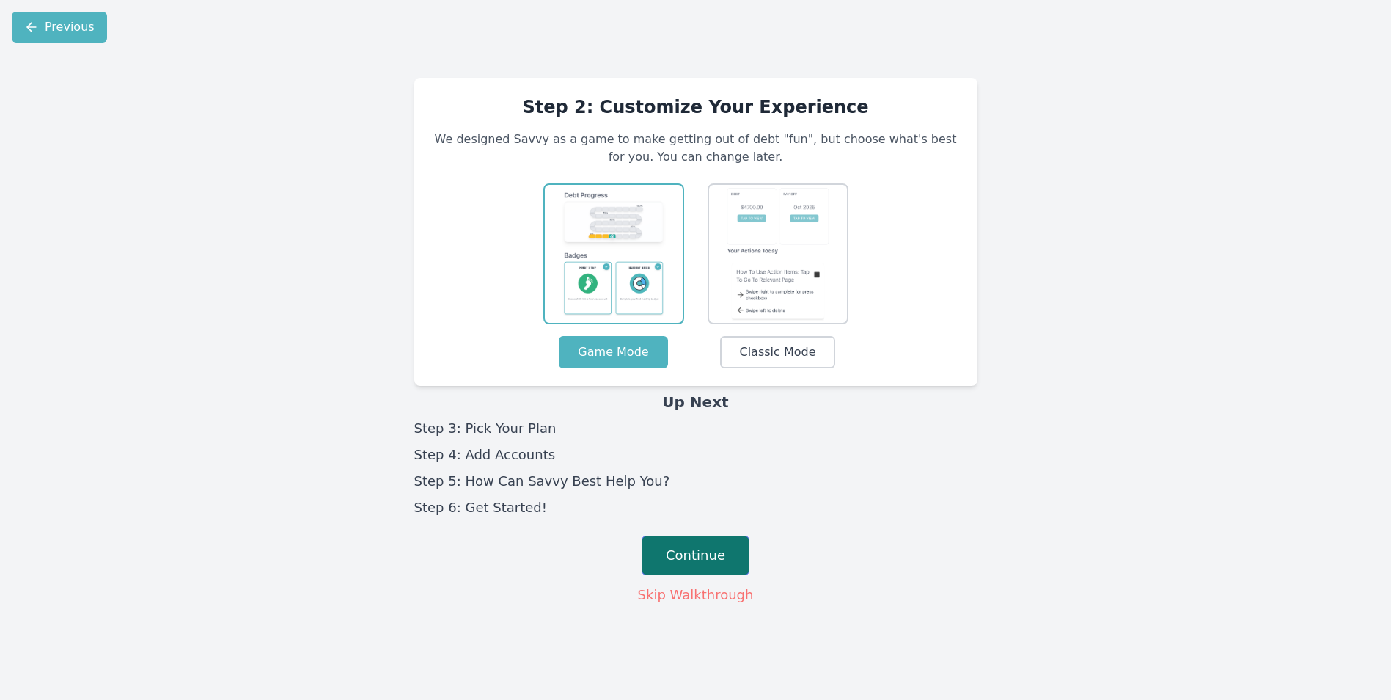  What do you see at coordinates (696, 148) in the screenshot?
I see `p: We designed Savvy as a game to make getting out of debt "fun", but choose what's best for you. Yo...` at bounding box center [696, 148].